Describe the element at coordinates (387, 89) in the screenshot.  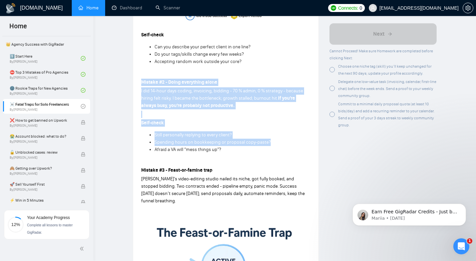
I see `span: Delegate one low-value task (invoicing, calendar, first-line chat) before the week ends. Send a p...` at that location.